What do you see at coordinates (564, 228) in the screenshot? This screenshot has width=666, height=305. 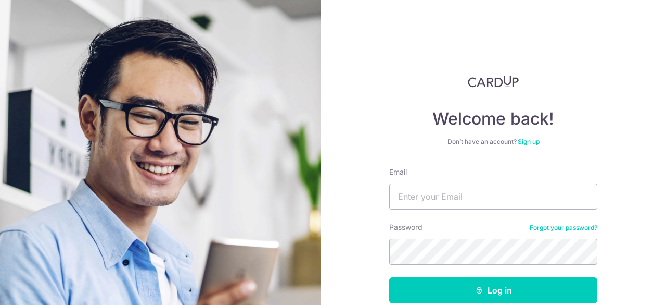 I see `a: Forgot your password?` at bounding box center [564, 228].